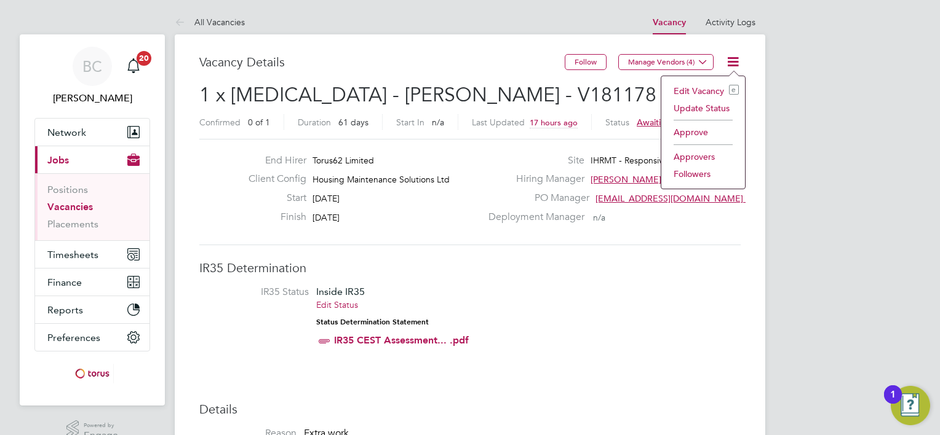  I want to click on span: Powered by, so click(101, 426).